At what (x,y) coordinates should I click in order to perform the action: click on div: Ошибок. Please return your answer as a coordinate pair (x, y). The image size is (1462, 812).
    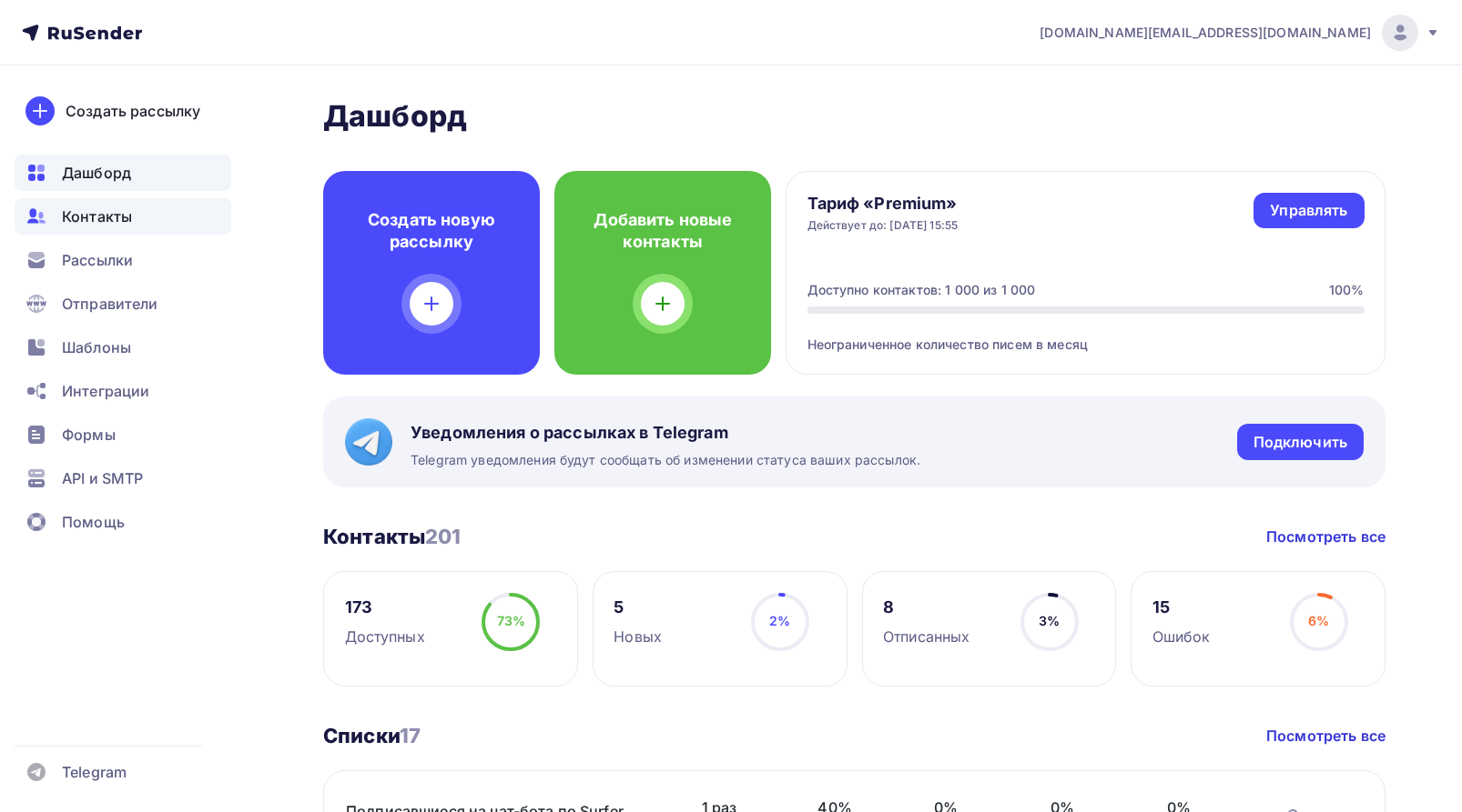
    Looking at the image, I should click on (1181, 637).